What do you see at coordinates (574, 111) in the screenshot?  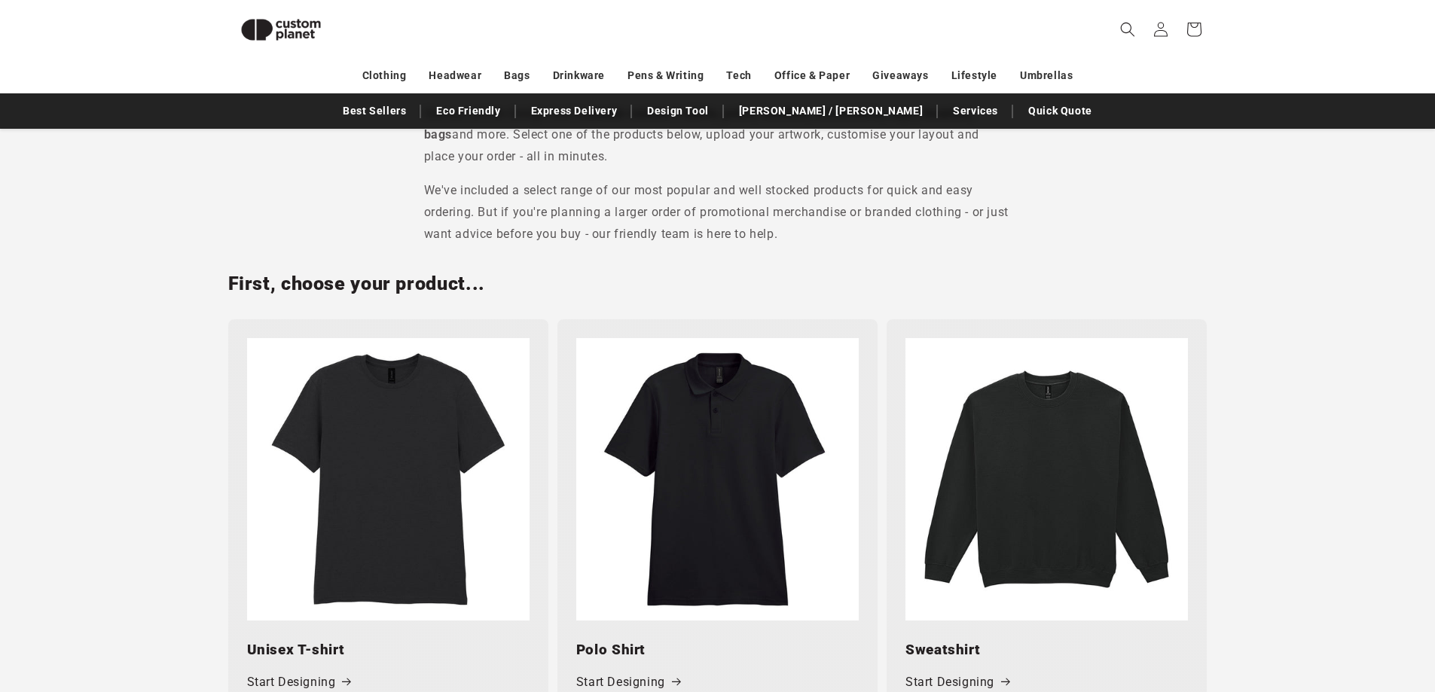 I see `a: Express Delivery` at bounding box center [574, 111].